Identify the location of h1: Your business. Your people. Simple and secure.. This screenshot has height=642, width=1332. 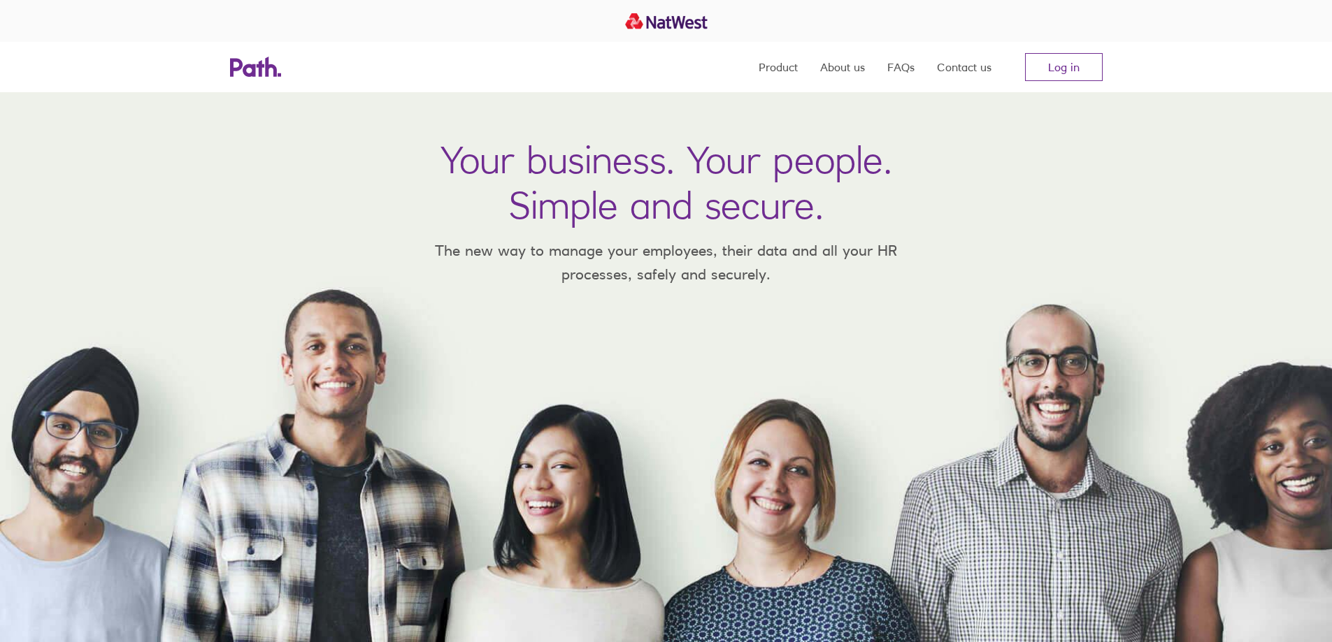
(666, 182).